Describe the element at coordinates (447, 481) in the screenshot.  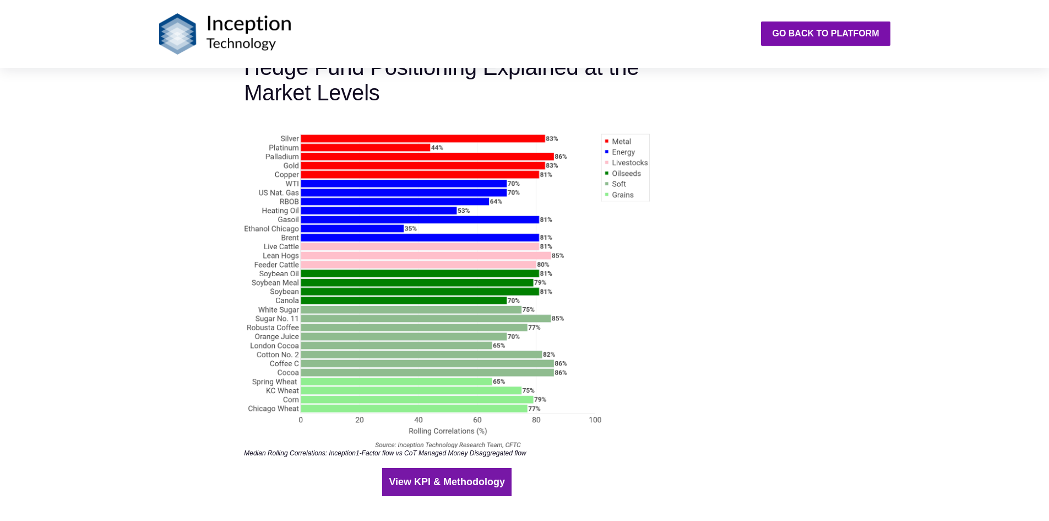
I see `b: View KPI & Methodology` at that location.